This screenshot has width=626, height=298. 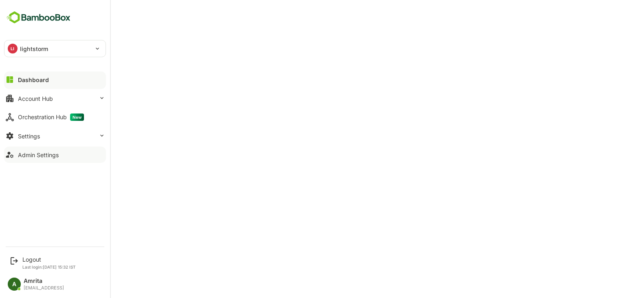 What do you see at coordinates (55, 117) in the screenshot?
I see `button: Orchestration HubNew` at bounding box center [55, 117].